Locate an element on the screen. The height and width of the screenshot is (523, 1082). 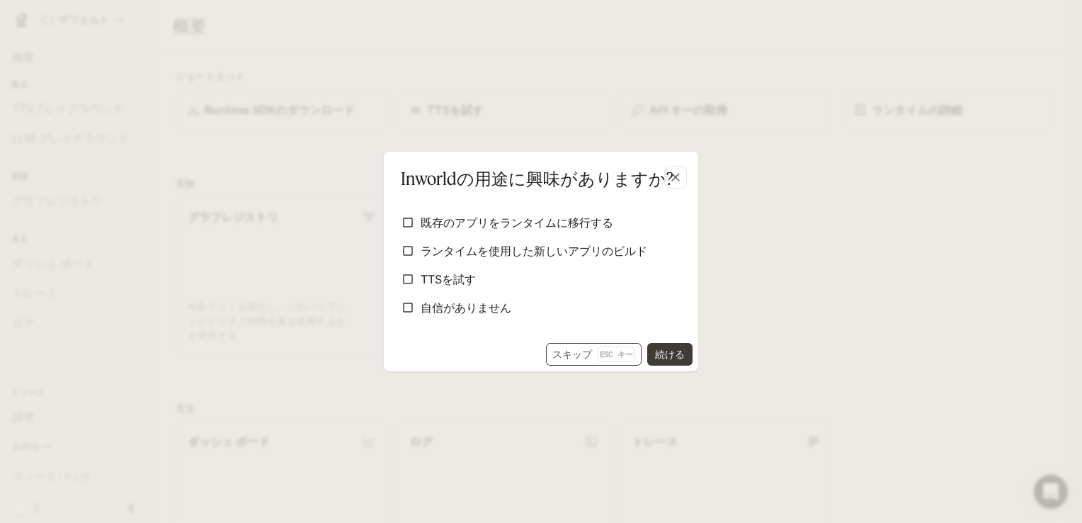
p: Esc キー is located at coordinates (616, 354).